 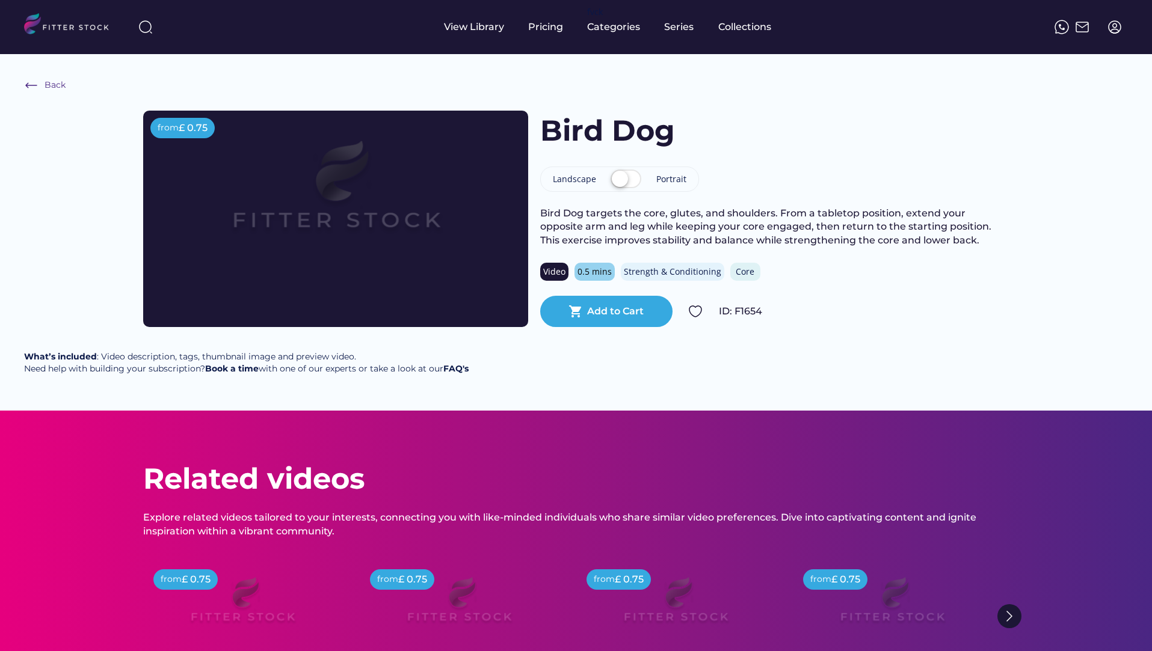 I want to click on div: Core, so click(x=745, y=272).